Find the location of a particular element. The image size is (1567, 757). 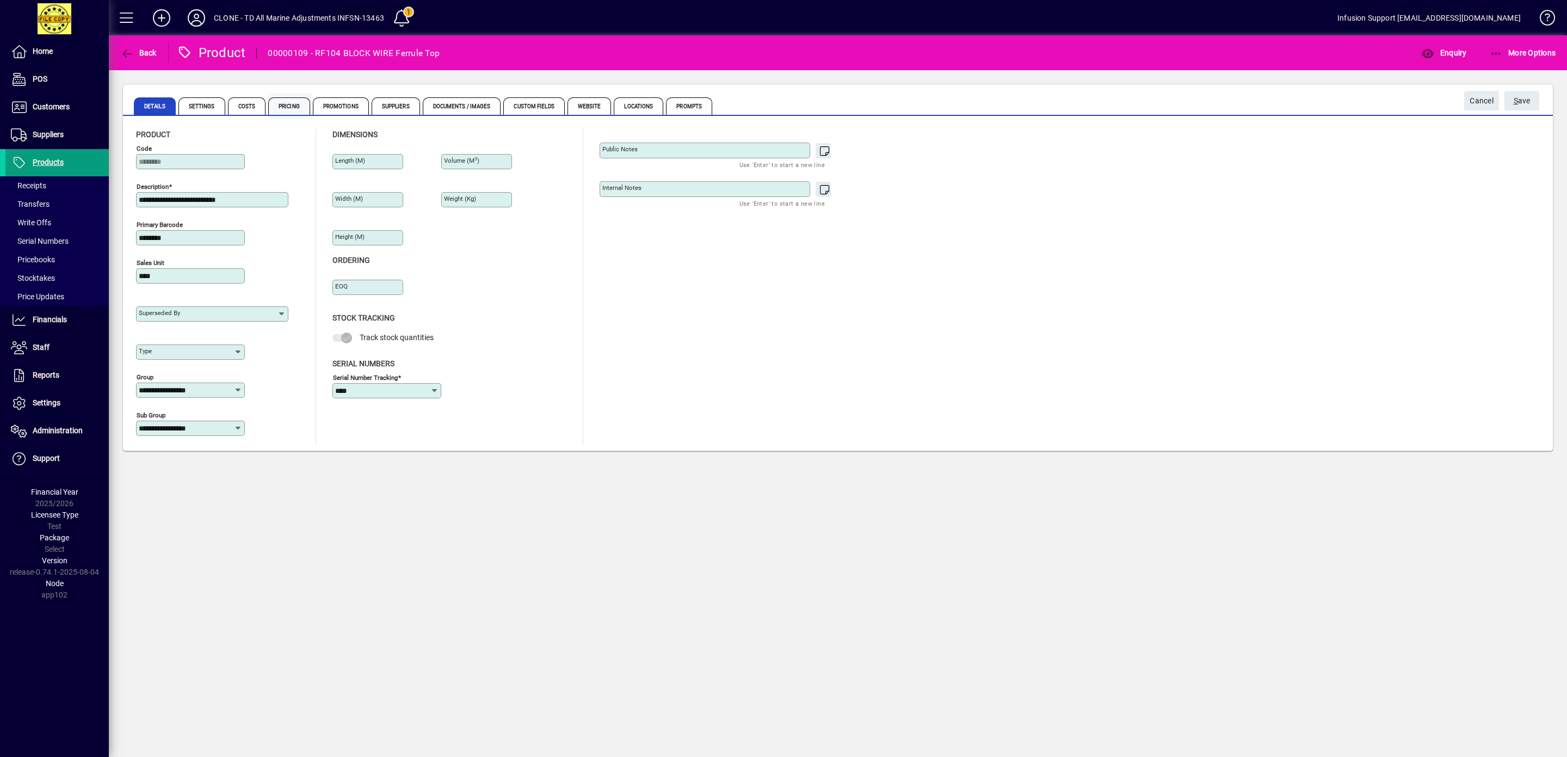

span: Administration is located at coordinates (58, 430).